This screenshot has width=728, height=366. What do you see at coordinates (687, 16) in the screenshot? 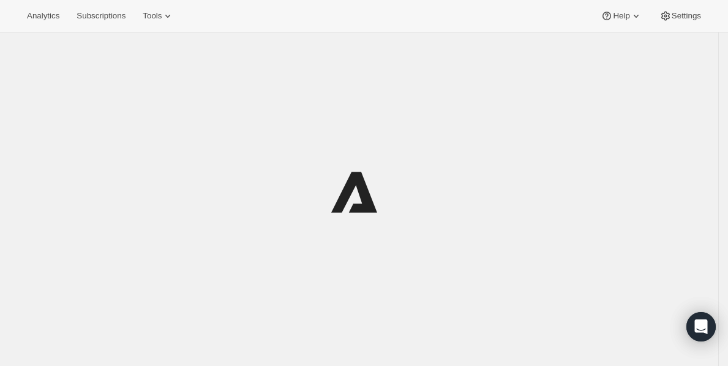
I see `span: Settings` at bounding box center [687, 16].